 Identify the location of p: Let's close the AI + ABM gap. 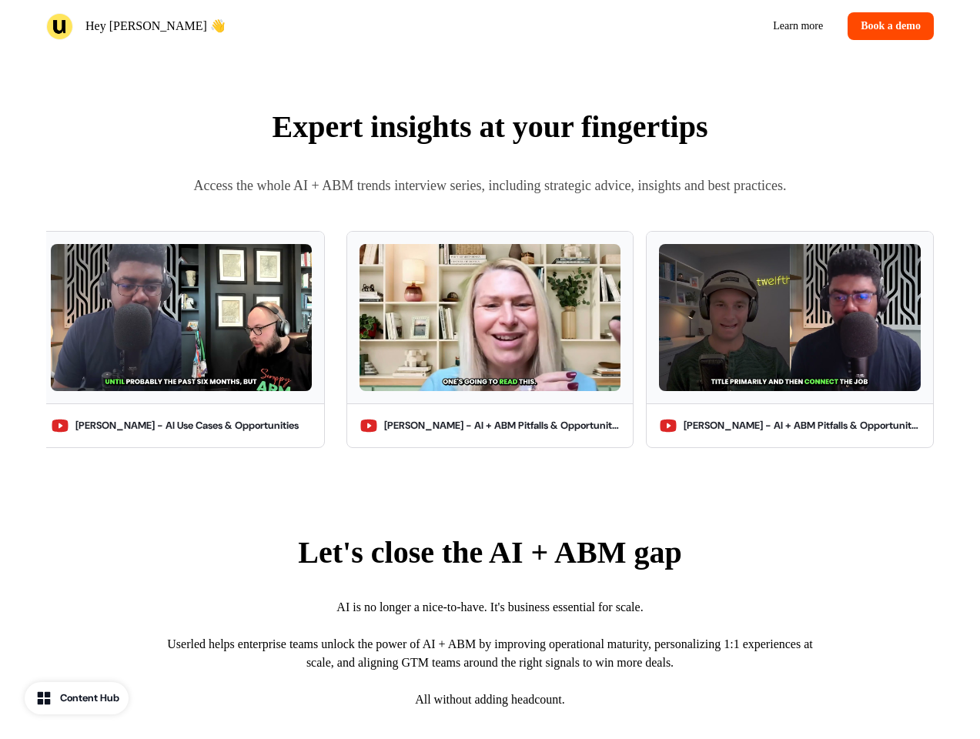
(490, 552).